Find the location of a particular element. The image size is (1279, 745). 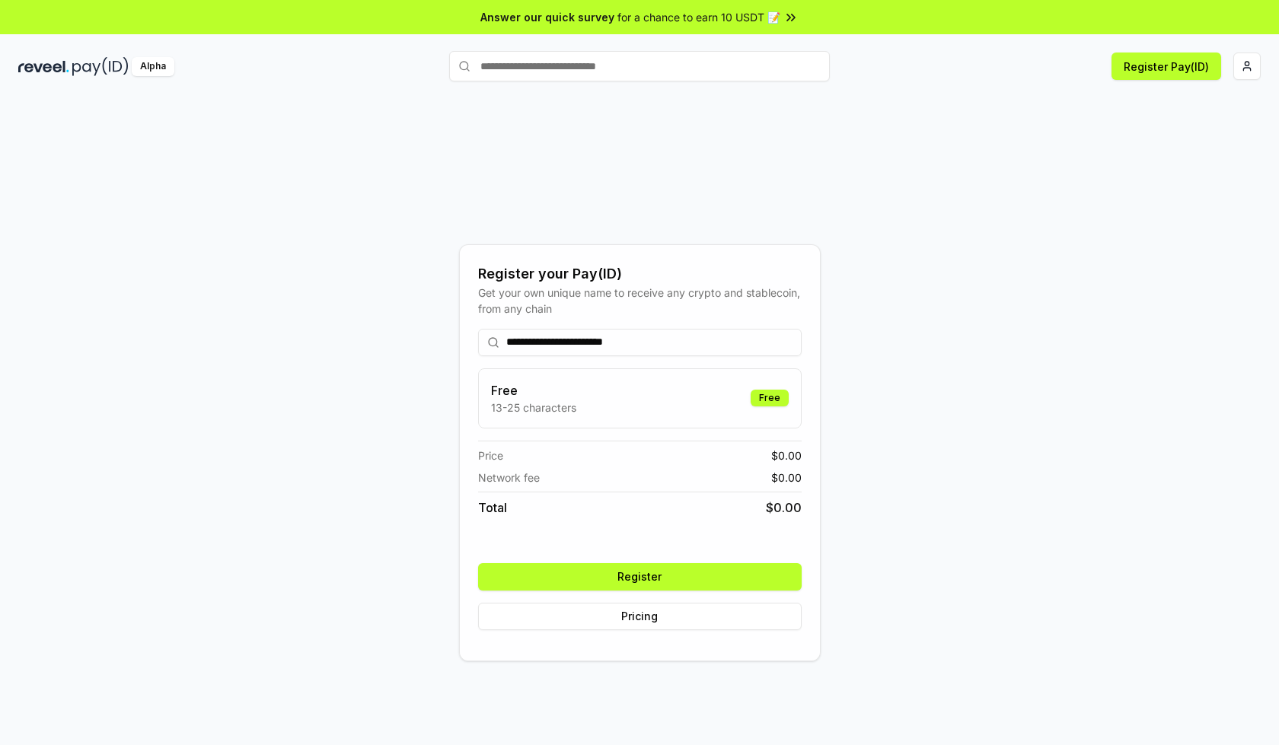

div: Alpha is located at coordinates (153, 66).